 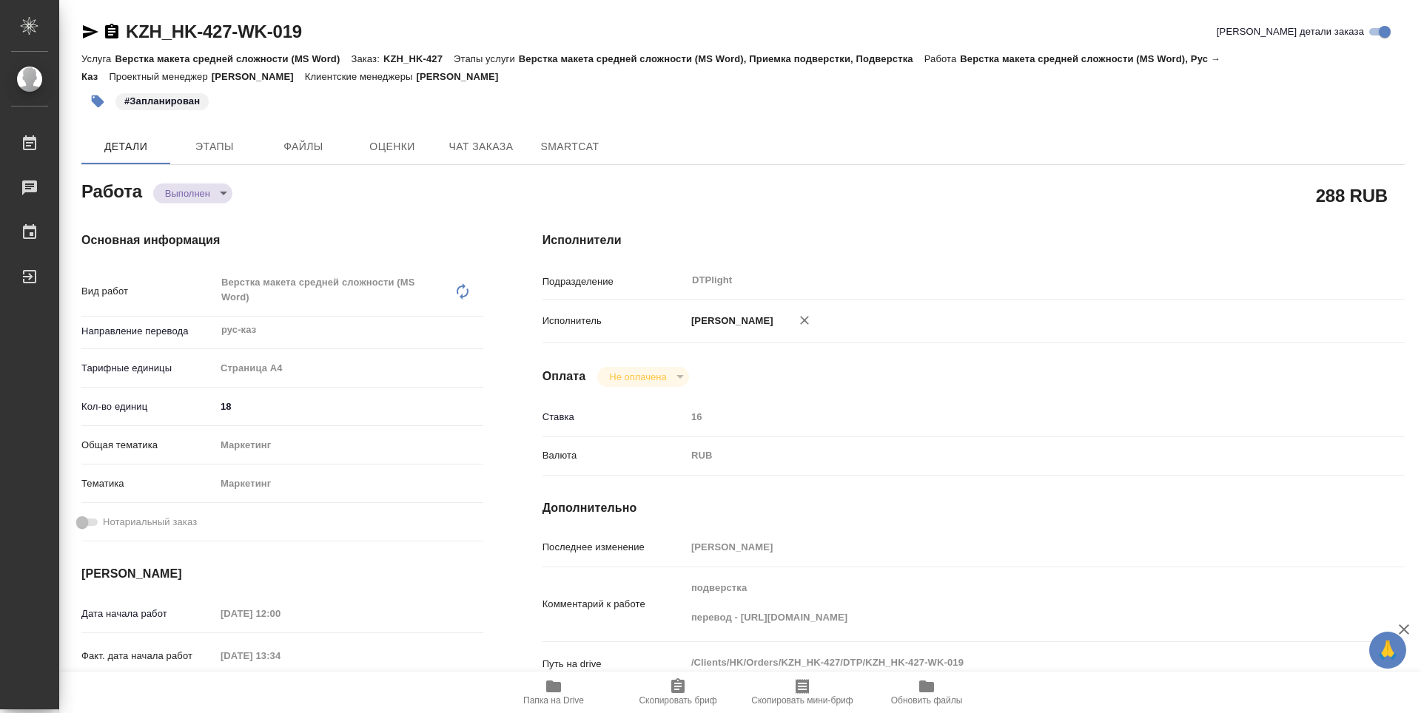 I want to click on p: Клиентские менеджеры, so click(x=360, y=76).